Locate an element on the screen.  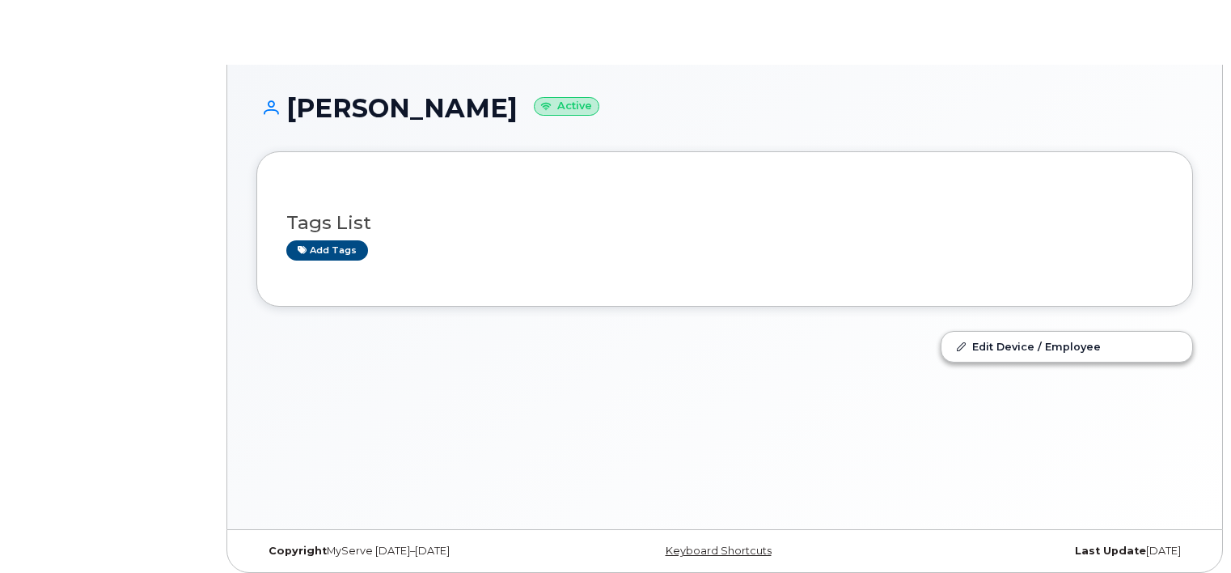
small: Active is located at coordinates (566, 106).